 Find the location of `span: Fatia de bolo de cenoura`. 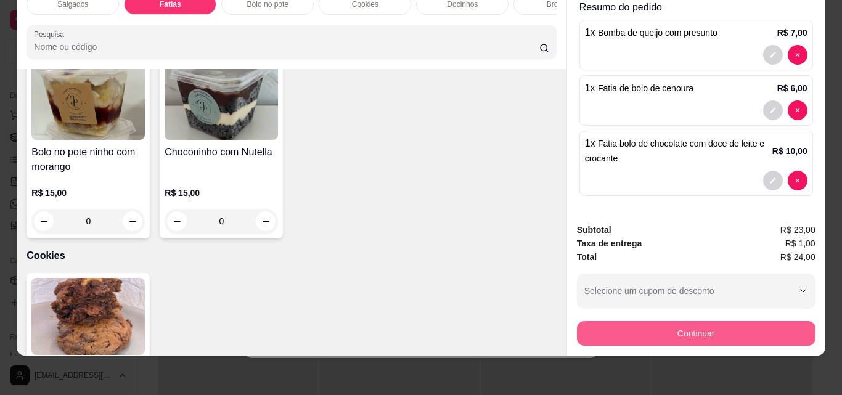

span: Fatia de bolo de cenoura is located at coordinates (645, 88).